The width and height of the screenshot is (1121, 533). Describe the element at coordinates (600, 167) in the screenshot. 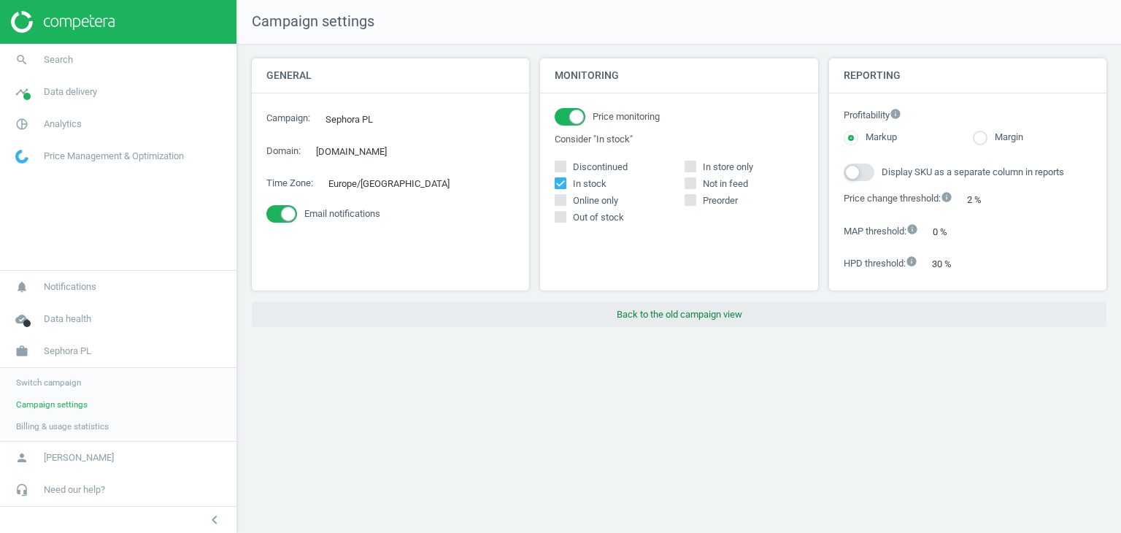

I see `span: Discontinued` at that location.